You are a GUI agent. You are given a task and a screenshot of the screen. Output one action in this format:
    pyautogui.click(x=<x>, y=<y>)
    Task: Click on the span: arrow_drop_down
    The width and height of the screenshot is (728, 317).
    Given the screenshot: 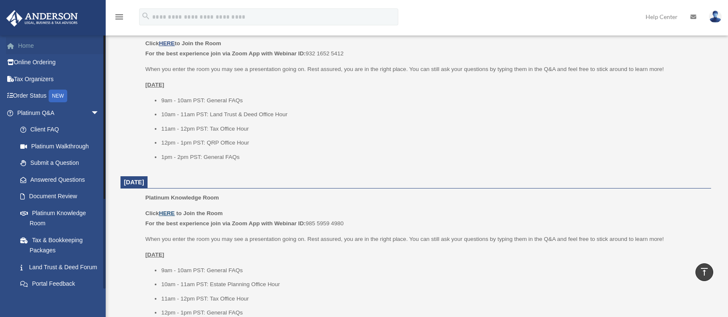 What is the action you would take?
    pyautogui.click(x=99, y=113)
    